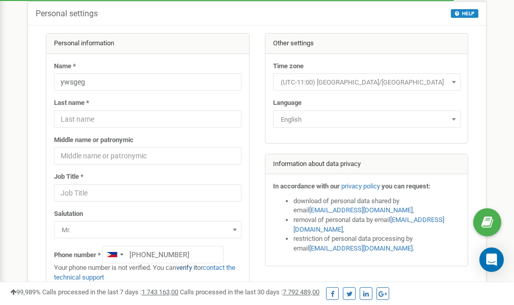 Image resolution: width=514 pixels, height=305 pixels. I want to click on div: Information about data privacy, so click(367, 165).